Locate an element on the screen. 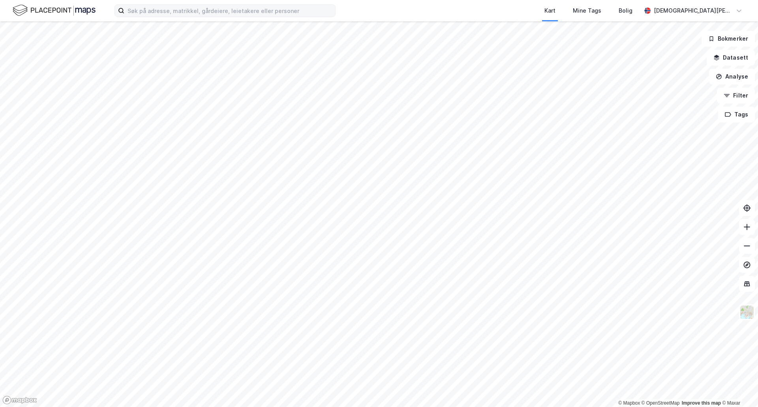 This screenshot has height=407, width=758. a: Improve this map is located at coordinates (701, 403).